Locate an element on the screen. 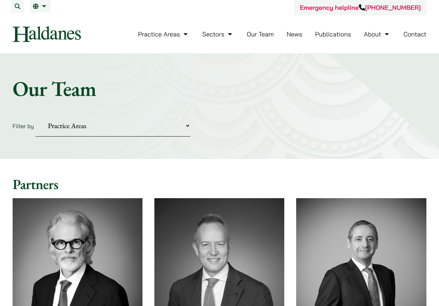  h1: Our Team is located at coordinates (220, 89).